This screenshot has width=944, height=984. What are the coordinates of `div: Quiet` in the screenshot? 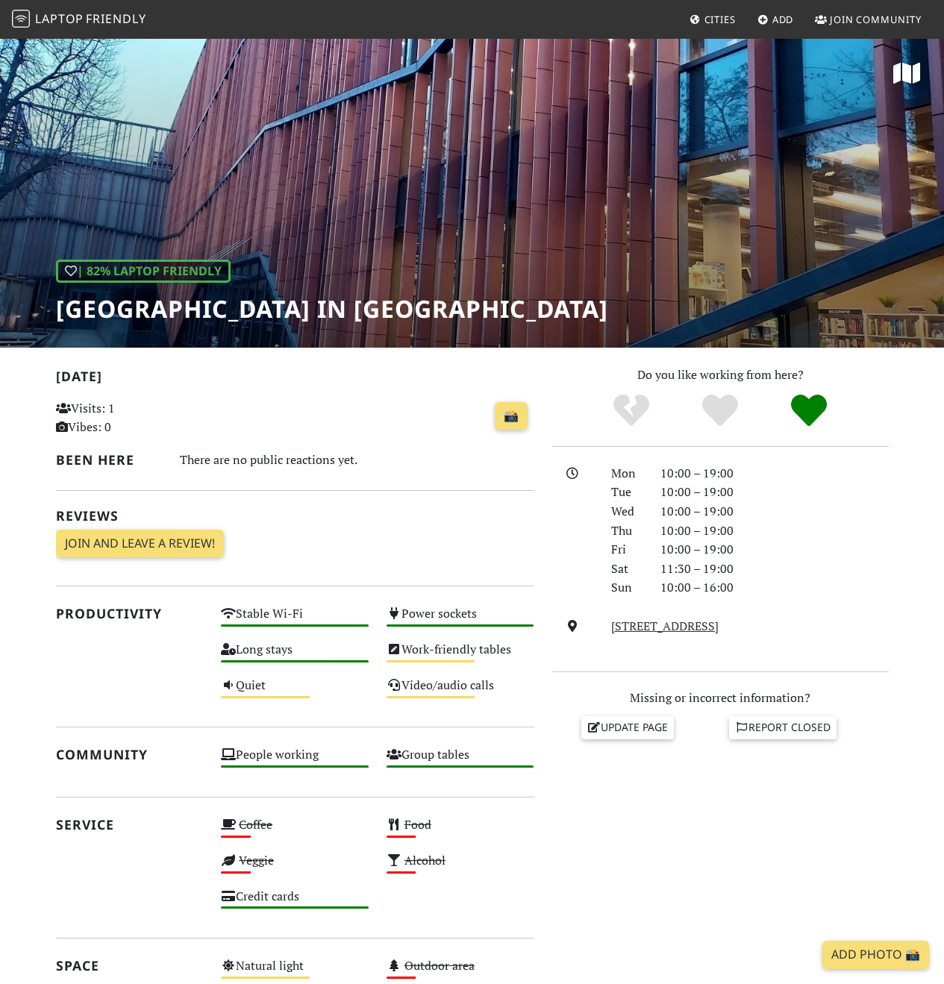 It's located at (295, 692).